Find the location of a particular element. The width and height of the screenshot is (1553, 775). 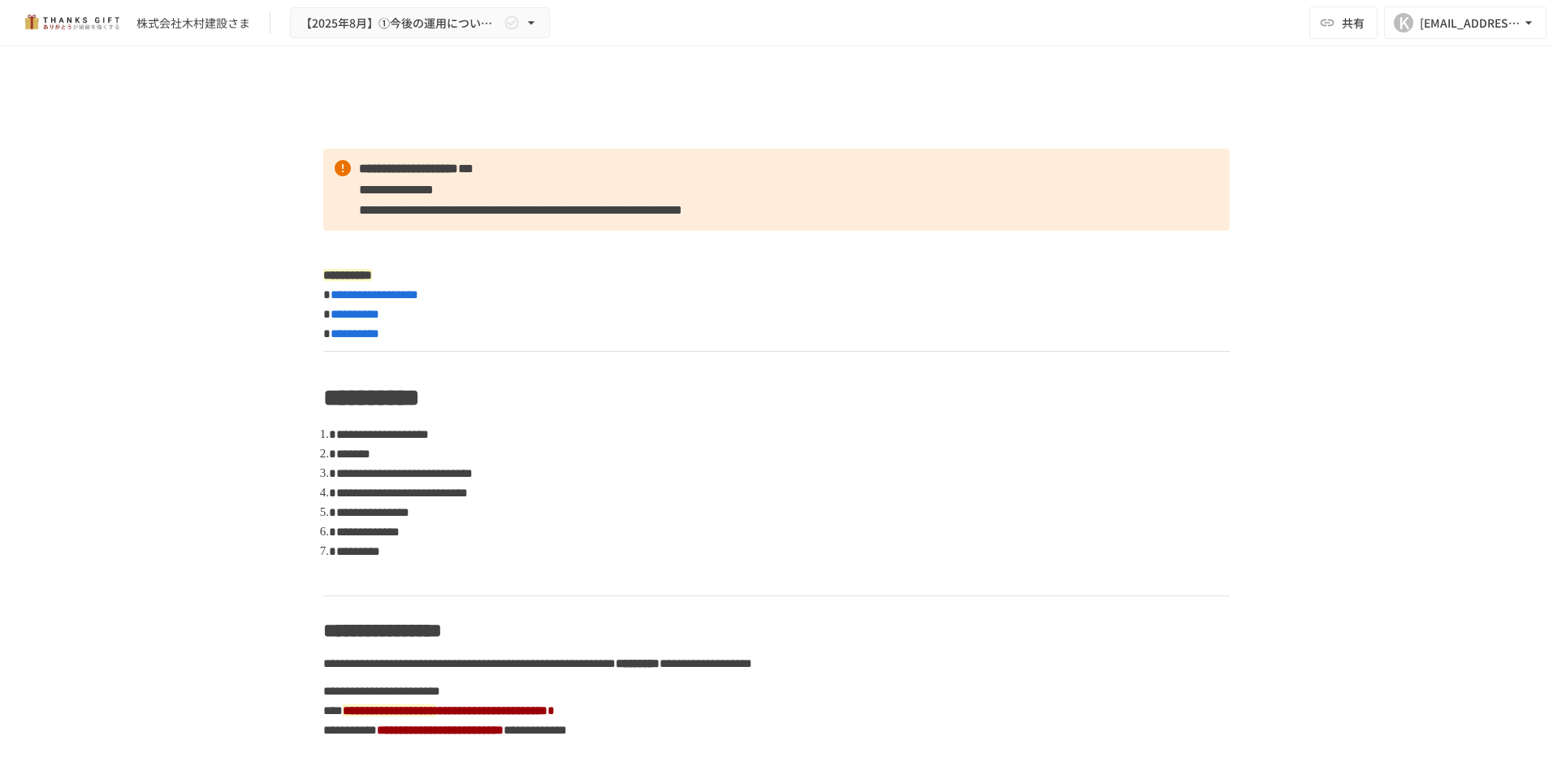

img: mMP1OxWUAhQbsRWCurg7vIHe5HqDpP7qZo7fRoNLXQh is located at coordinates (71, 23).